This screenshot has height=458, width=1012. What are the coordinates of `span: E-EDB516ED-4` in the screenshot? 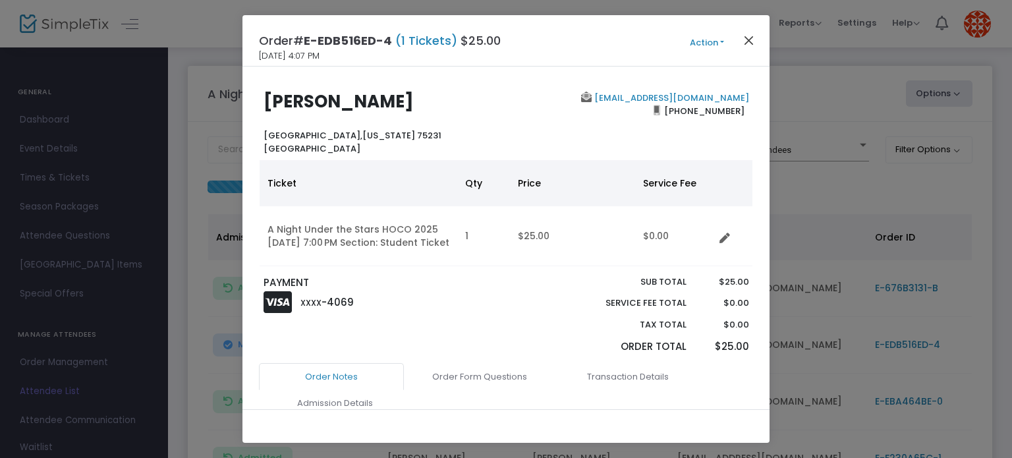 It's located at (348, 40).